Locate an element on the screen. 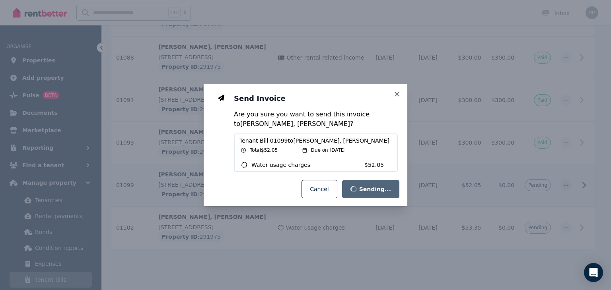 The width and height of the screenshot is (611, 290). h3: Send Invoice is located at coordinates (316, 99).